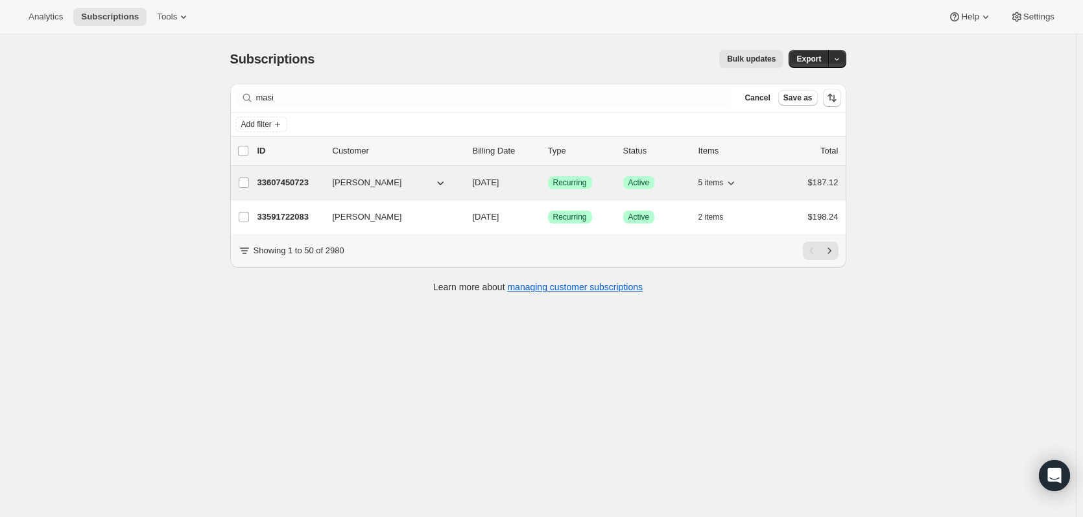 This screenshot has width=1083, height=517. Describe the element at coordinates (580, 151) in the screenshot. I see `div: Type` at that location.